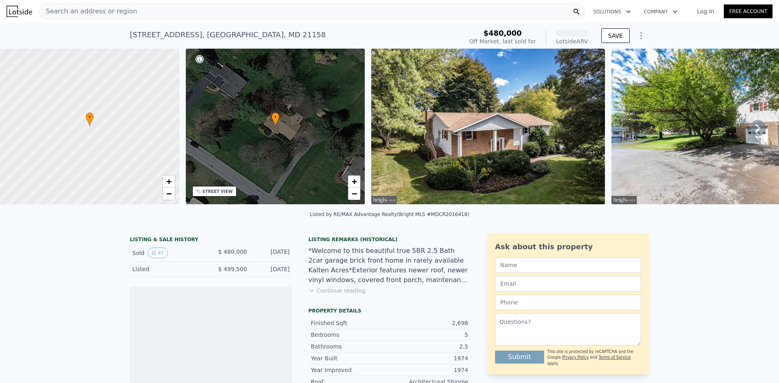 This screenshot has width=779, height=383. I want to click on div: 2.5, so click(429, 347).